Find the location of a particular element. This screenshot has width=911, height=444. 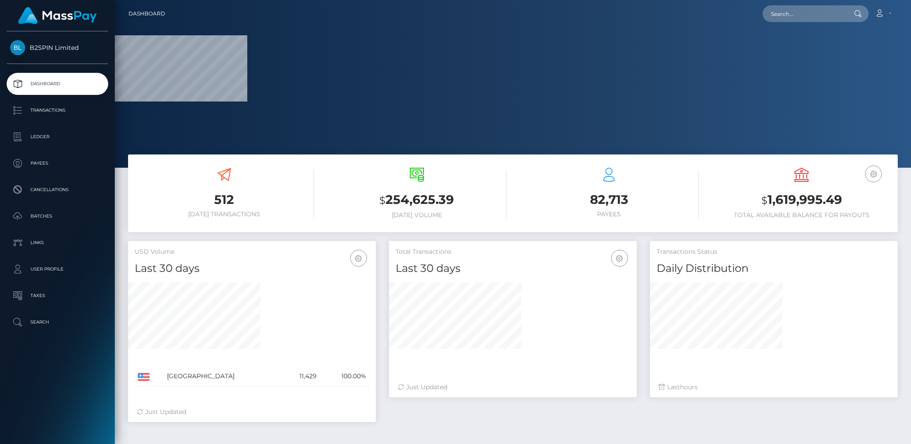

td: 100.00% is located at coordinates (345, 377).